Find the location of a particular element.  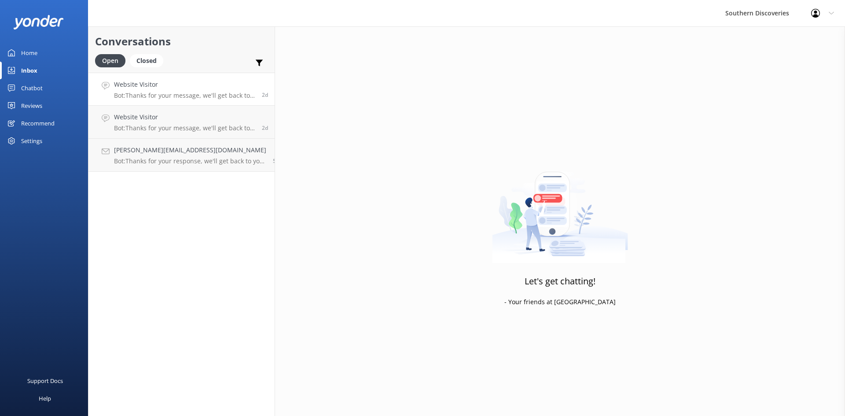

div: Open is located at coordinates (110, 61).